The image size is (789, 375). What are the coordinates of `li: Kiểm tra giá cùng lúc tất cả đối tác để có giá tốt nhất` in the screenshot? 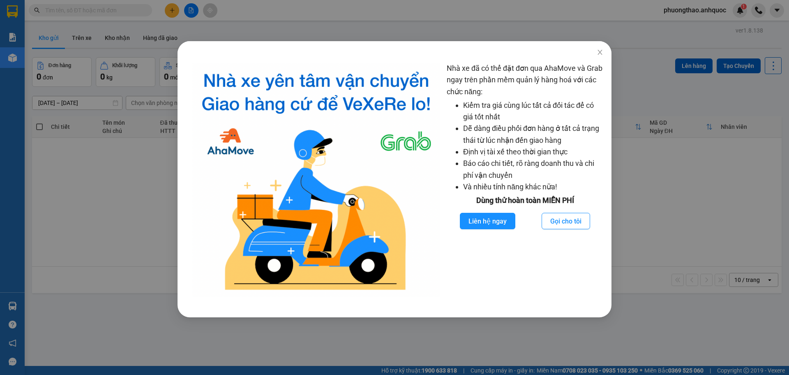 It's located at (533, 111).